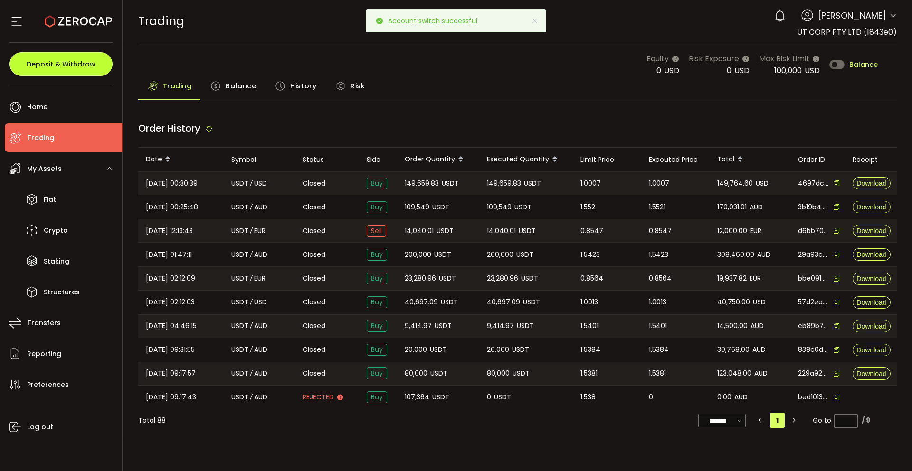 The height and width of the screenshot is (471, 912). Describe the element at coordinates (169, 128) in the screenshot. I see `span: Order History` at that location.